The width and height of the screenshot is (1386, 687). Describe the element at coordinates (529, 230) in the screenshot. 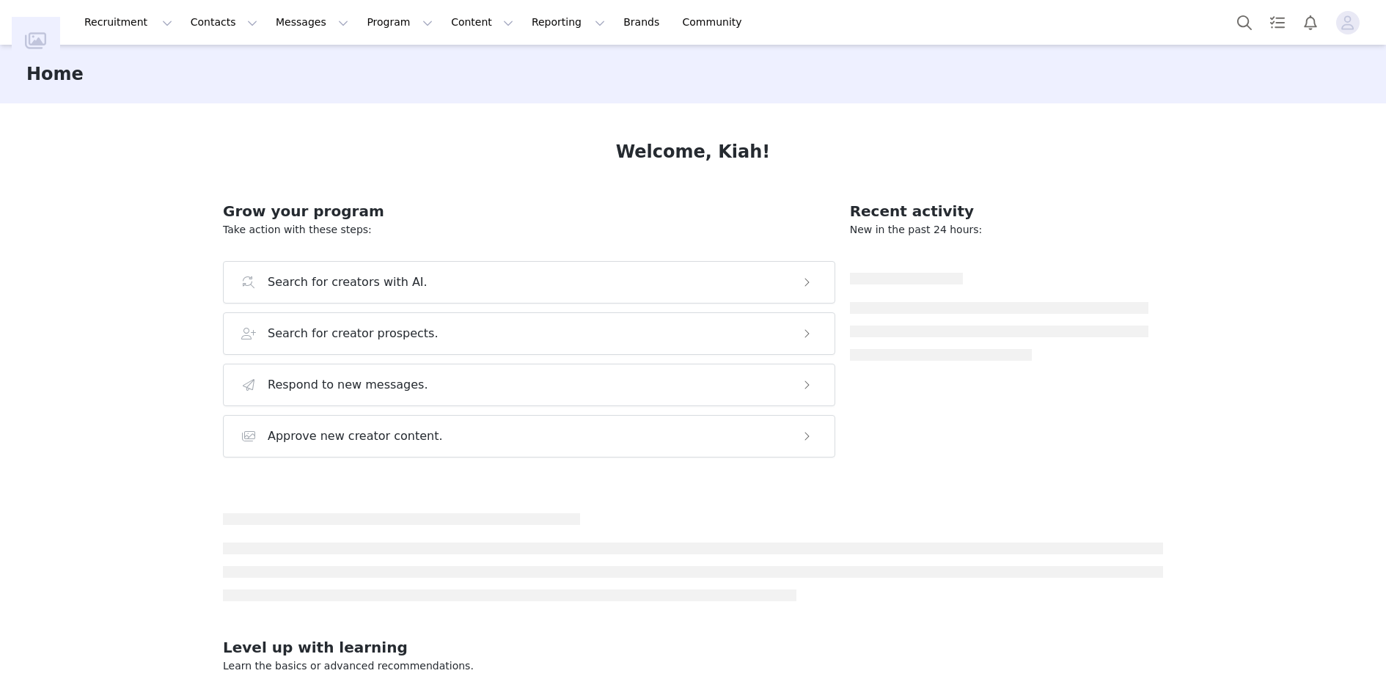

I see `p: Take action with these steps:` at that location.